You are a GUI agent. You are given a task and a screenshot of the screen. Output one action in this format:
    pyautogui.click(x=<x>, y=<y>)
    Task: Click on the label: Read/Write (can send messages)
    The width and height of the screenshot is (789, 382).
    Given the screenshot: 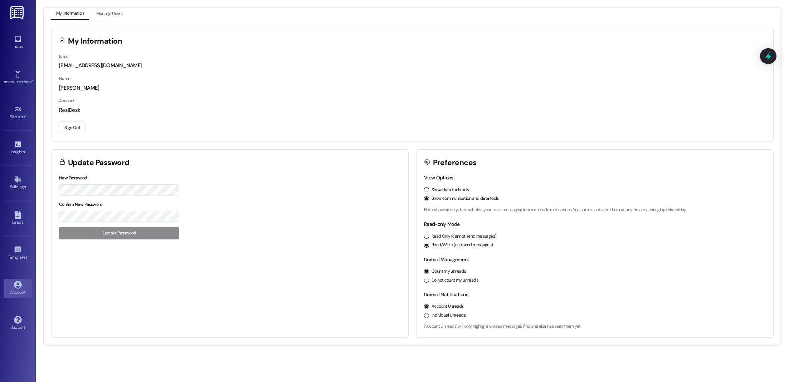 What is the action you would take?
    pyautogui.click(x=462, y=245)
    